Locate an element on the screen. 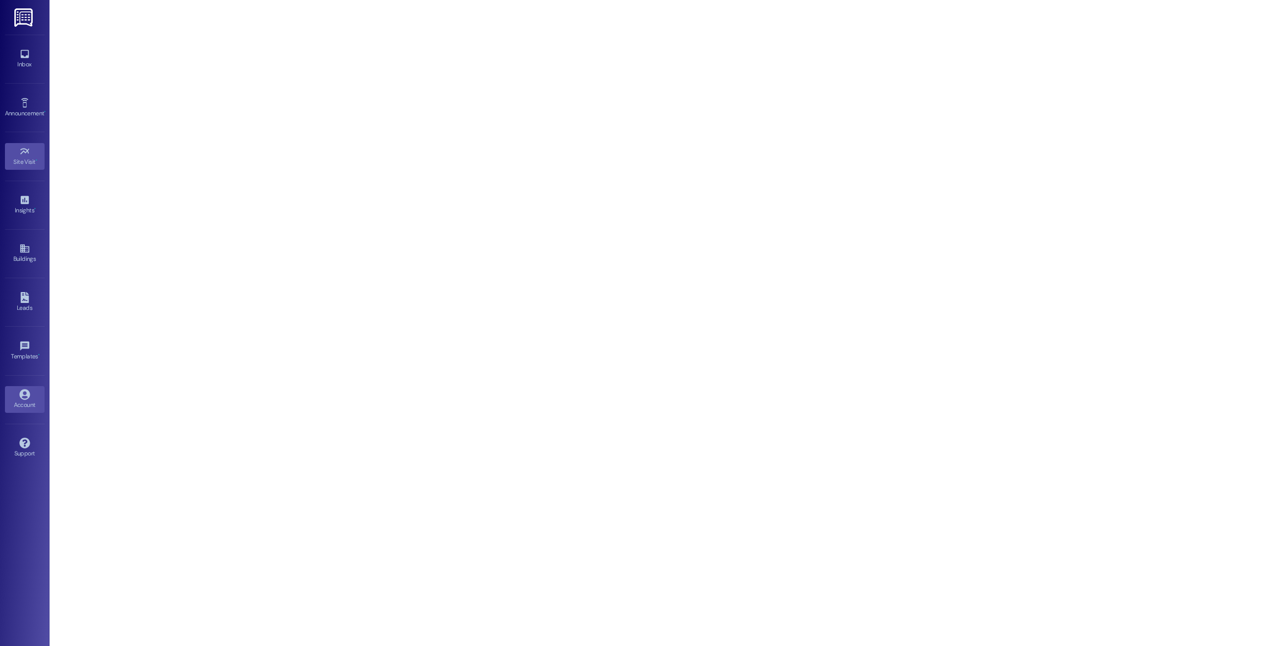 This screenshot has width=1268, height=646. a: Site Visit • is located at coordinates (25, 157).